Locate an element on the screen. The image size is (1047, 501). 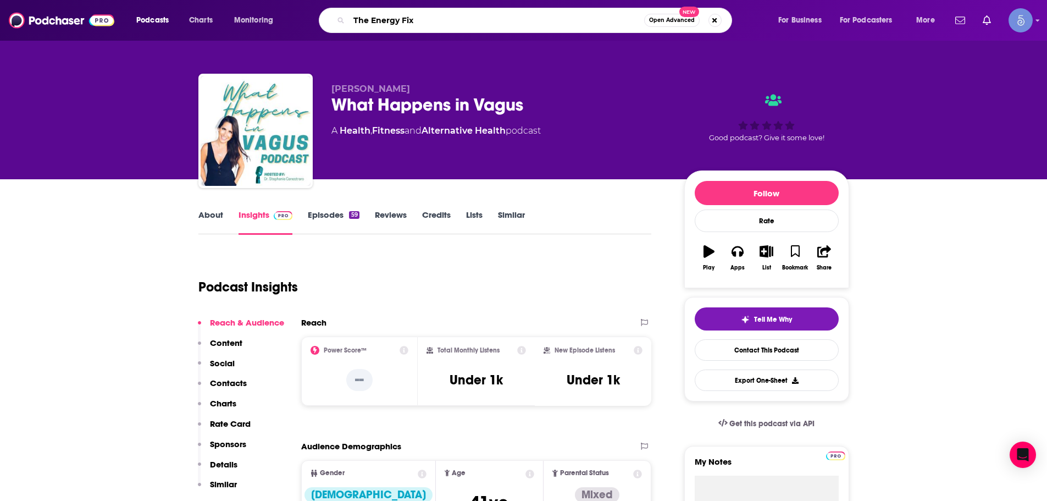
h2: New Episode Listens is located at coordinates (585, 350).